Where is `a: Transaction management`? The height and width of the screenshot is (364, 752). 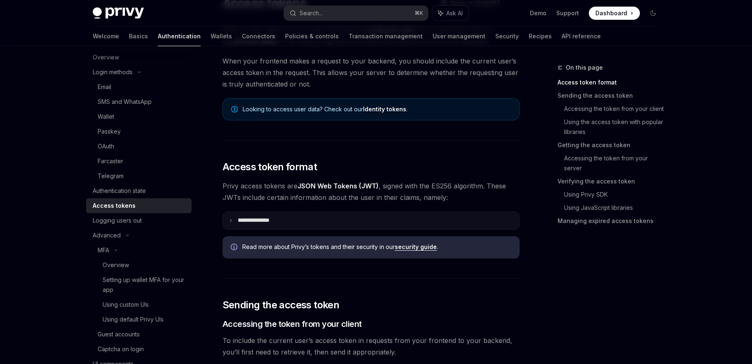 a: Transaction management is located at coordinates (386, 36).